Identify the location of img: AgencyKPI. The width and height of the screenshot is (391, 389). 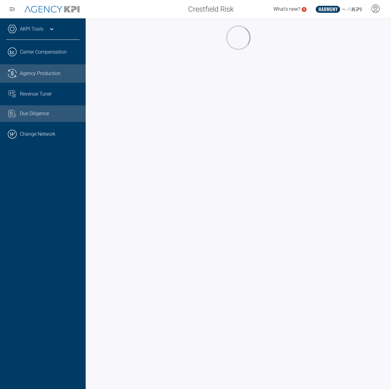
(52, 9).